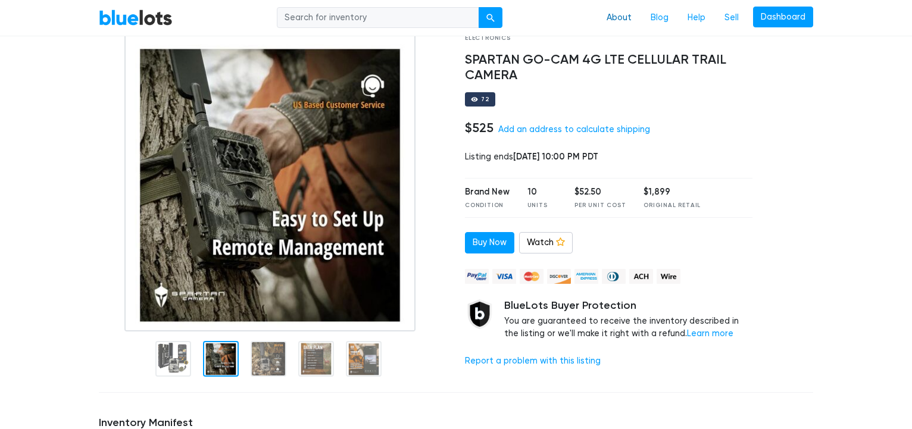 Image resolution: width=912 pixels, height=429 pixels. What do you see at coordinates (711, 334) in the screenshot?
I see `a: Learn more` at bounding box center [711, 334].